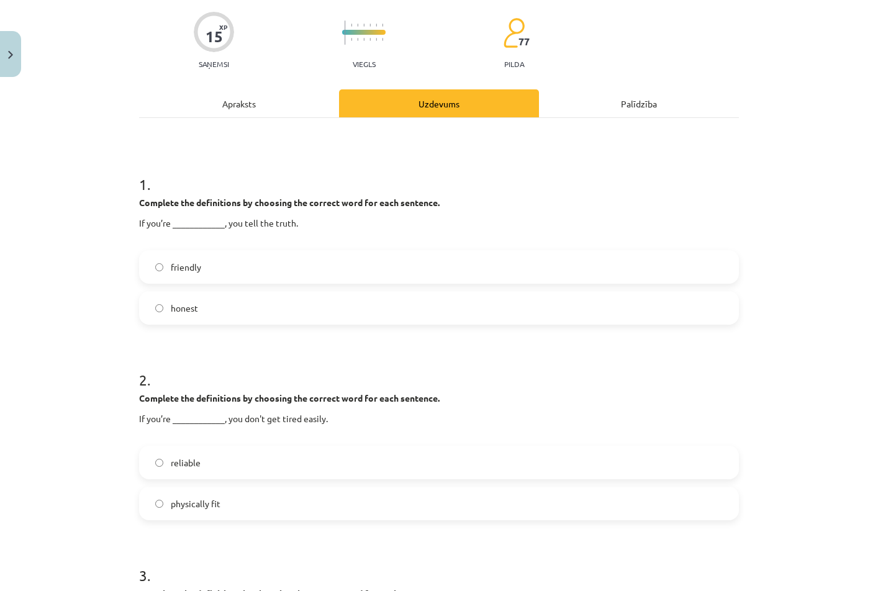  I want to click on div: Apraksts, so click(239, 103).